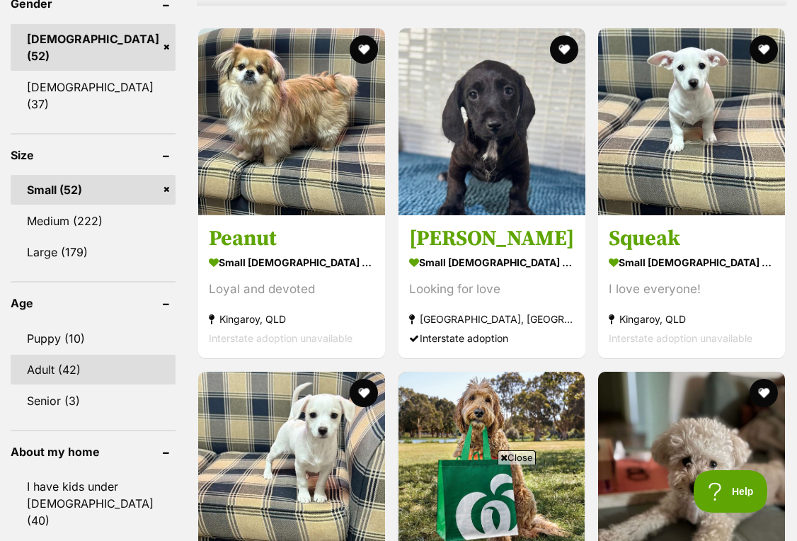  Describe the element at coordinates (93, 370) in the screenshot. I see `a: Adult (42)` at that location.